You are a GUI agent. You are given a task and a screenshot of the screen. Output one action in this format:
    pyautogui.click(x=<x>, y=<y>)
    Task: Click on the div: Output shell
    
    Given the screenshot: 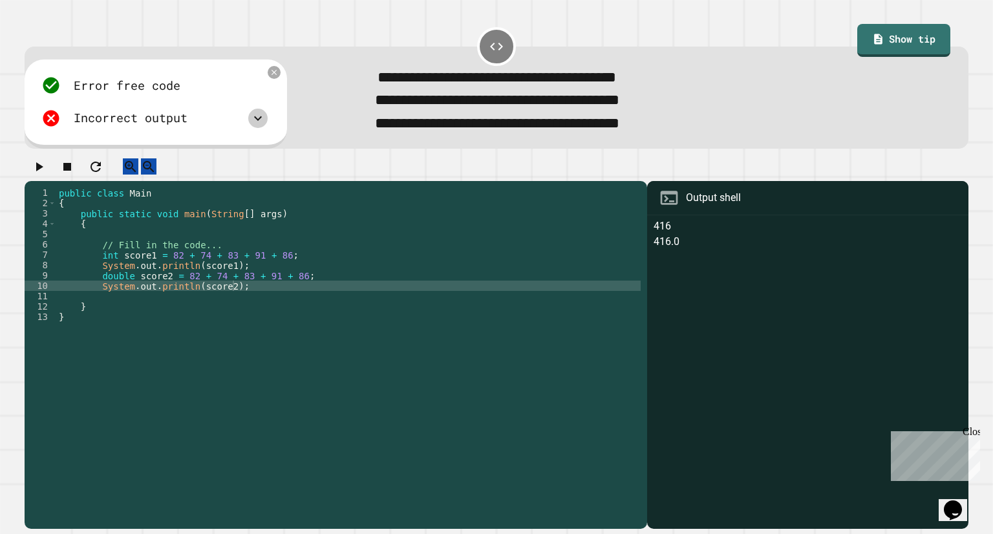 What is the action you would take?
    pyautogui.click(x=713, y=198)
    